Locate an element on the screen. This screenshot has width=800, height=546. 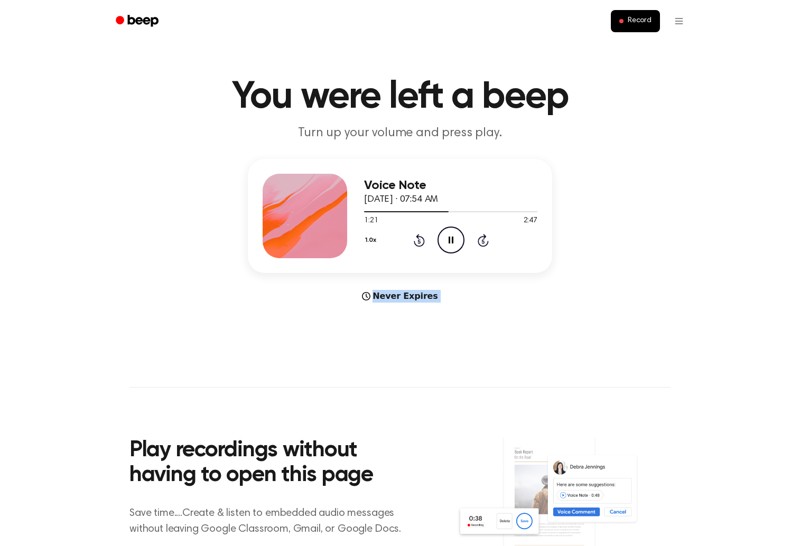
div: Never Expires is located at coordinates (400, 296).